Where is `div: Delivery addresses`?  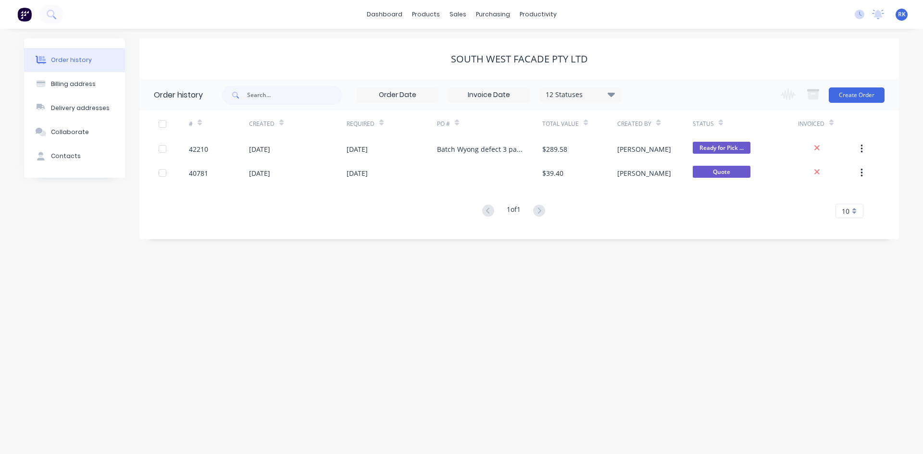
div: Delivery addresses is located at coordinates (80, 108).